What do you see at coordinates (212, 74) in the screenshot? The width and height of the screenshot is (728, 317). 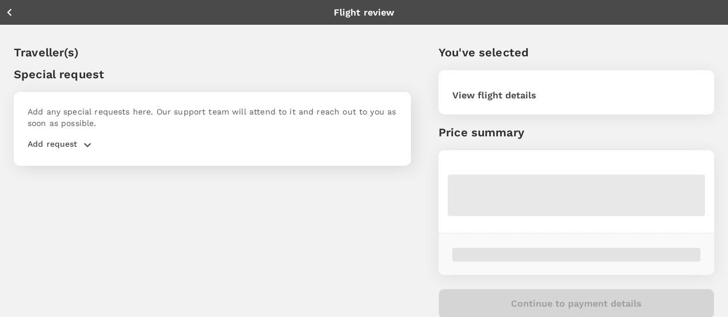 I see `p: Special request` at bounding box center [212, 74].